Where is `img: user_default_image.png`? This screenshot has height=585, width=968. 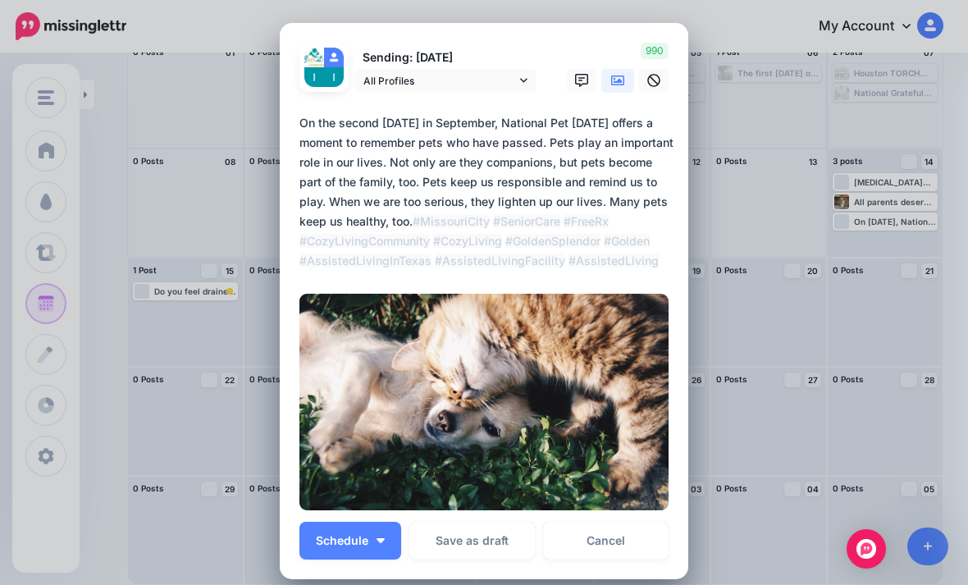 img: user_default_image.png is located at coordinates (334, 57).